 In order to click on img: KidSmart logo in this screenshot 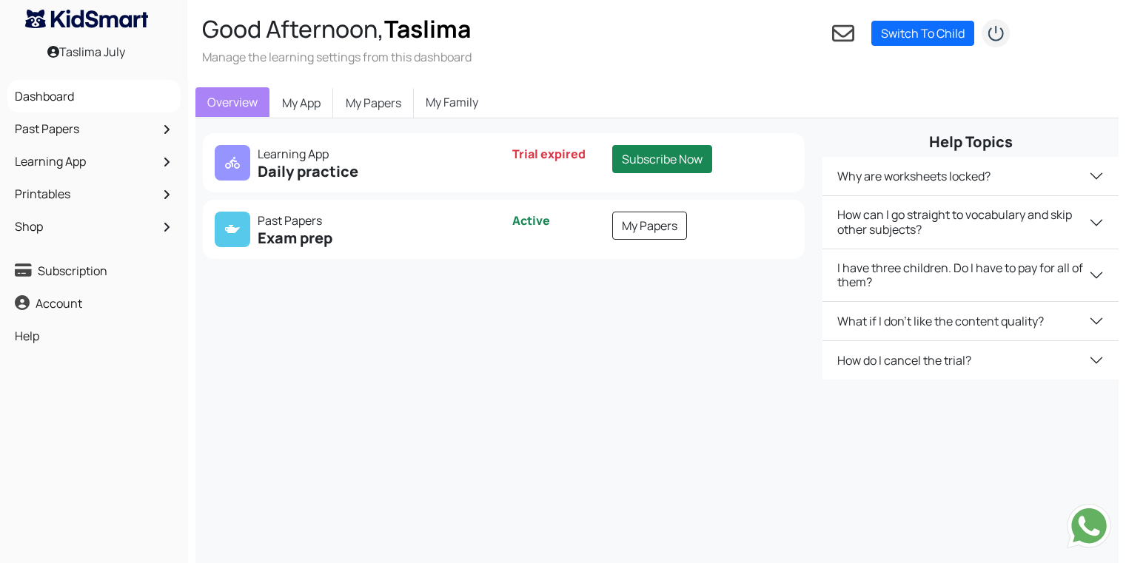, I will do `click(87, 19)`.